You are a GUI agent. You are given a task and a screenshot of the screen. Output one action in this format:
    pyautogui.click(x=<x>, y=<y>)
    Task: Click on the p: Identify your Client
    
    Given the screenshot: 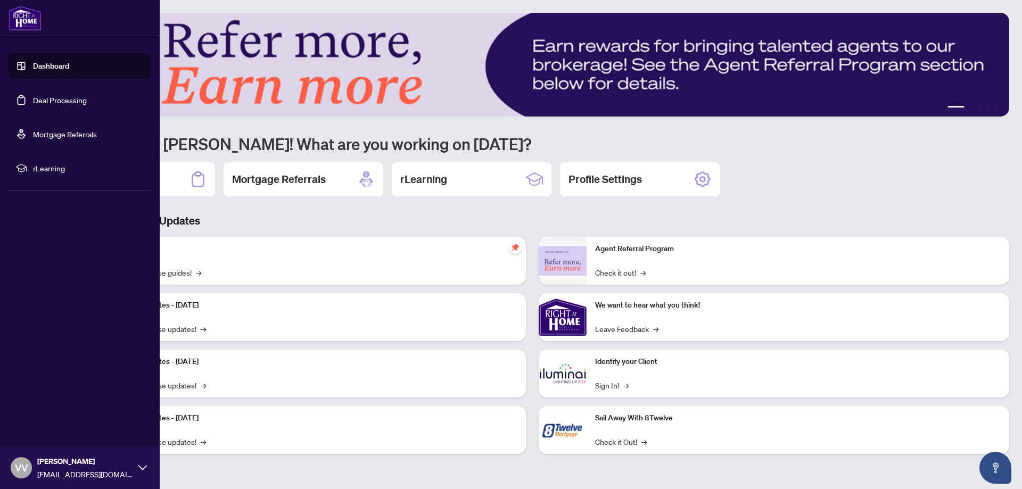 What is the action you would take?
    pyautogui.click(x=798, y=362)
    